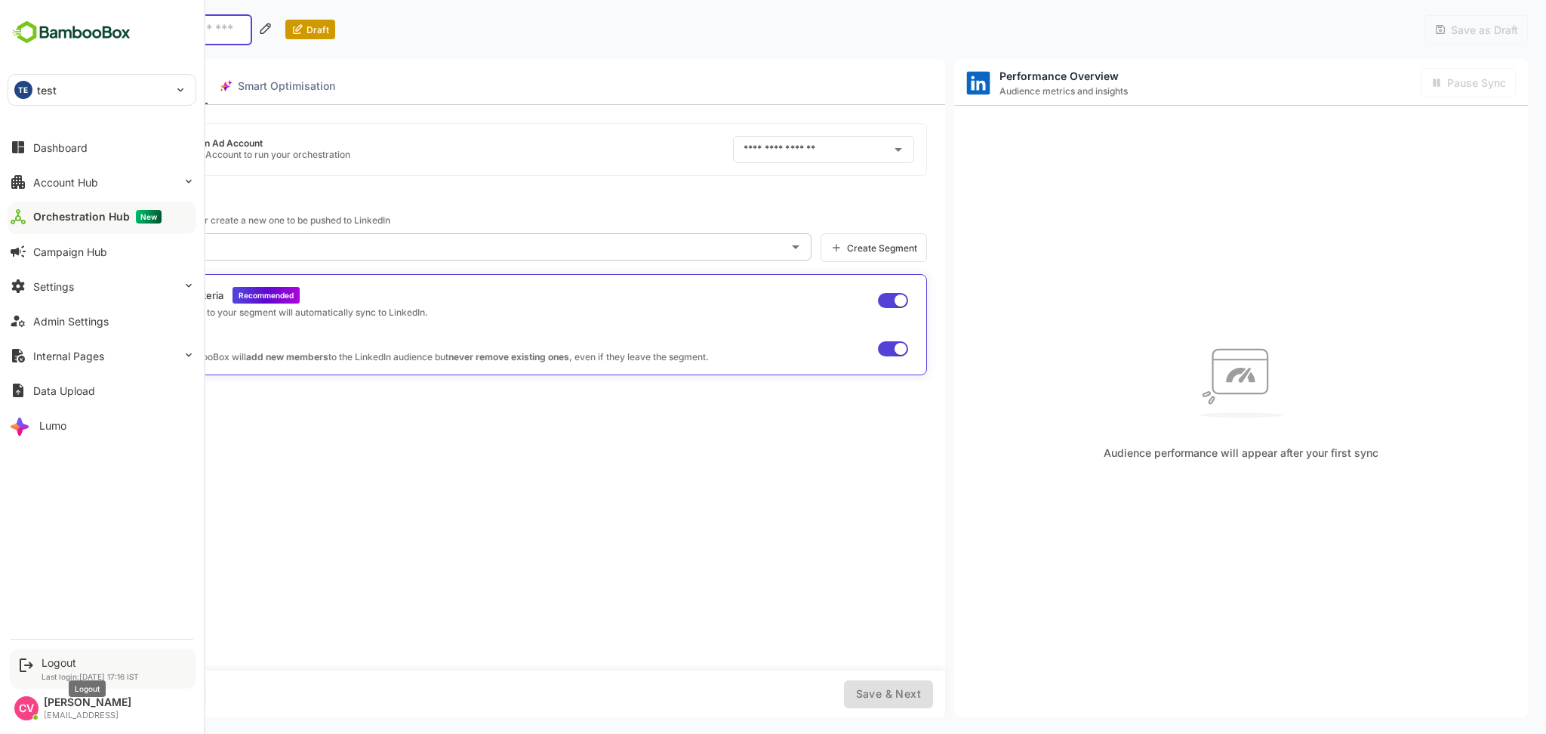 Image resolution: width=1546 pixels, height=734 pixels. I want to click on div: Logout, so click(90, 662).